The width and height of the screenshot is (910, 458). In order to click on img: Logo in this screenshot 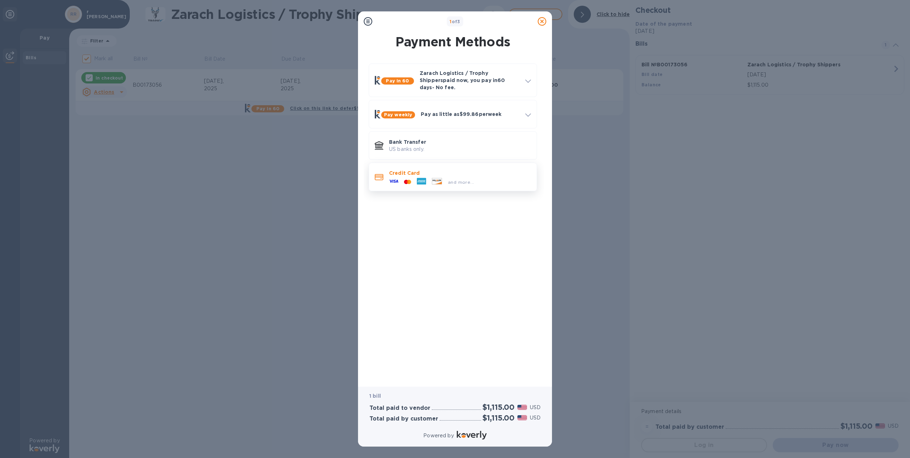, I will do `click(472, 435)`.